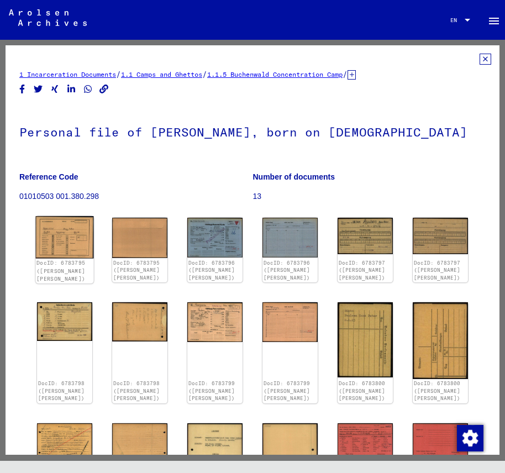 The width and height of the screenshot is (505, 473). Describe the element at coordinates (136, 196) in the screenshot. I see `p: 01010503 001.380.298` at that location.